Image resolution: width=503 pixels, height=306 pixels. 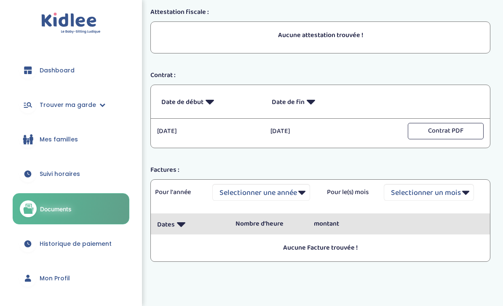 What do you see at coordinates (71, 278) in the screenshot?
I see `a: Mon Profil` at bounding box center [71, 278].